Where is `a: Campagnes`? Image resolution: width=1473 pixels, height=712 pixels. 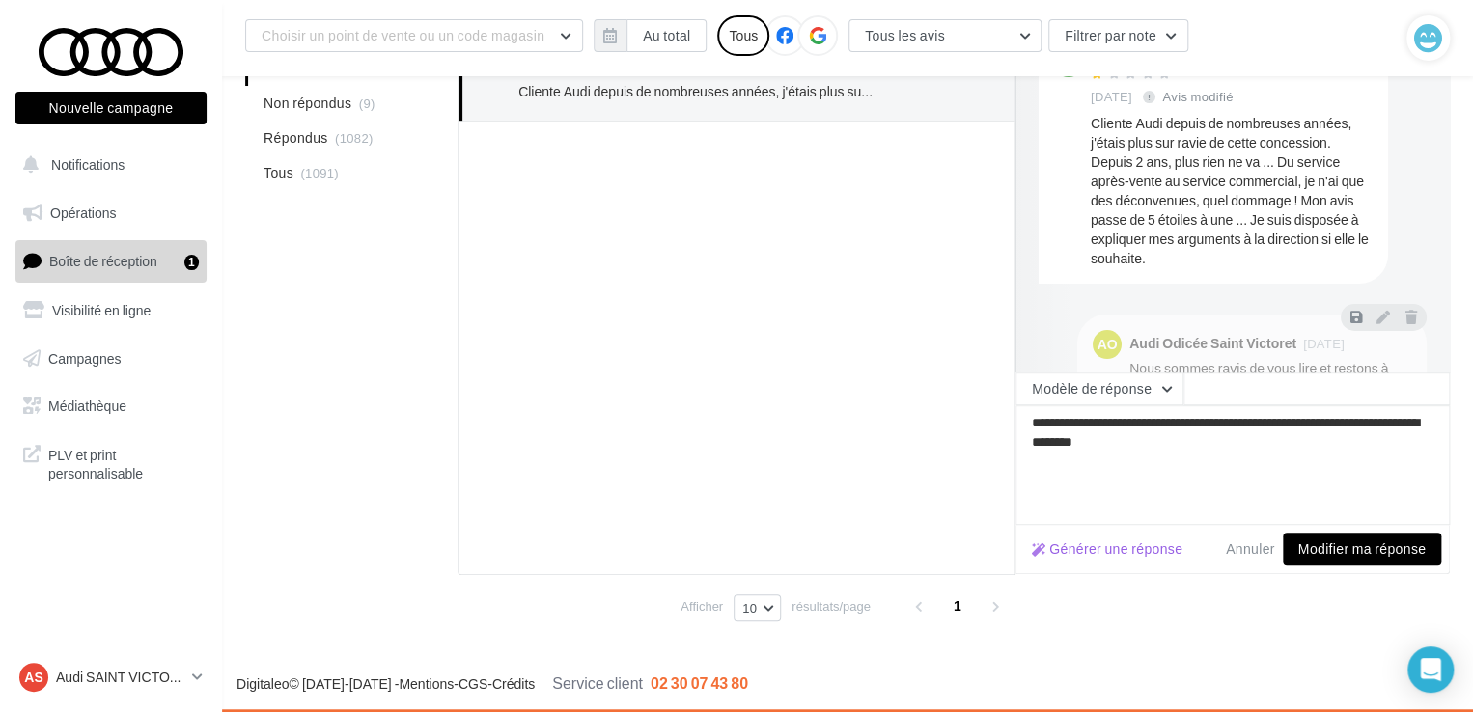
a: Campagnes is located at coordinates (111, 359).